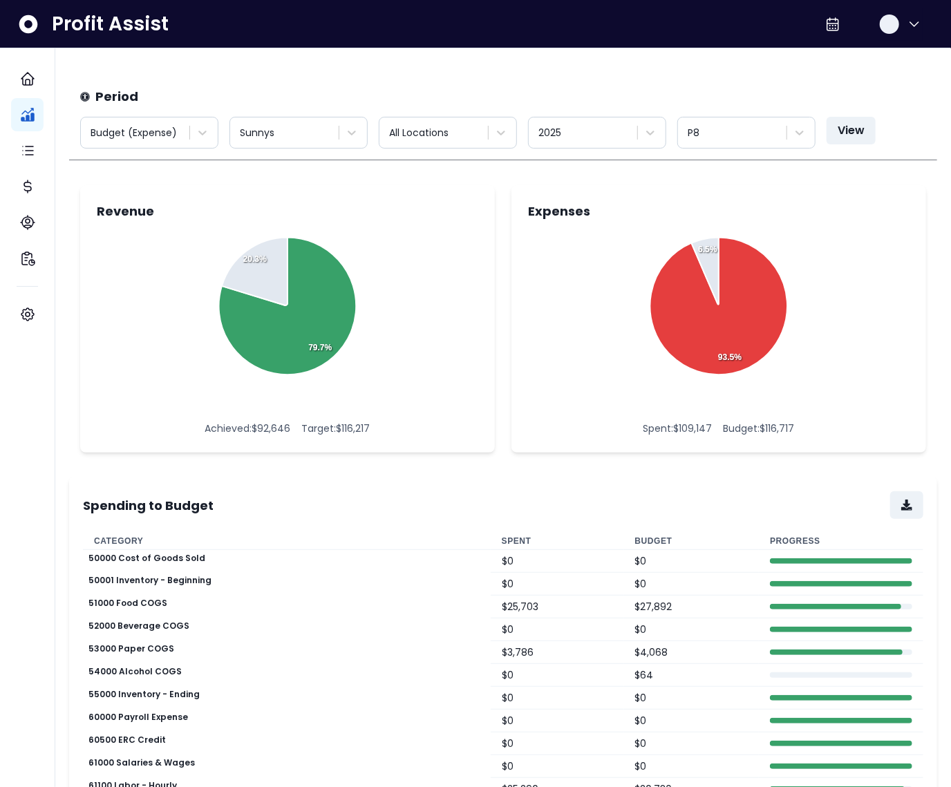 The height and width of the screenshot is (787, 951). Describe the element at coordinates (131, 649) in the screenshot. I see `p: 53000 Paper COGS` at that location.